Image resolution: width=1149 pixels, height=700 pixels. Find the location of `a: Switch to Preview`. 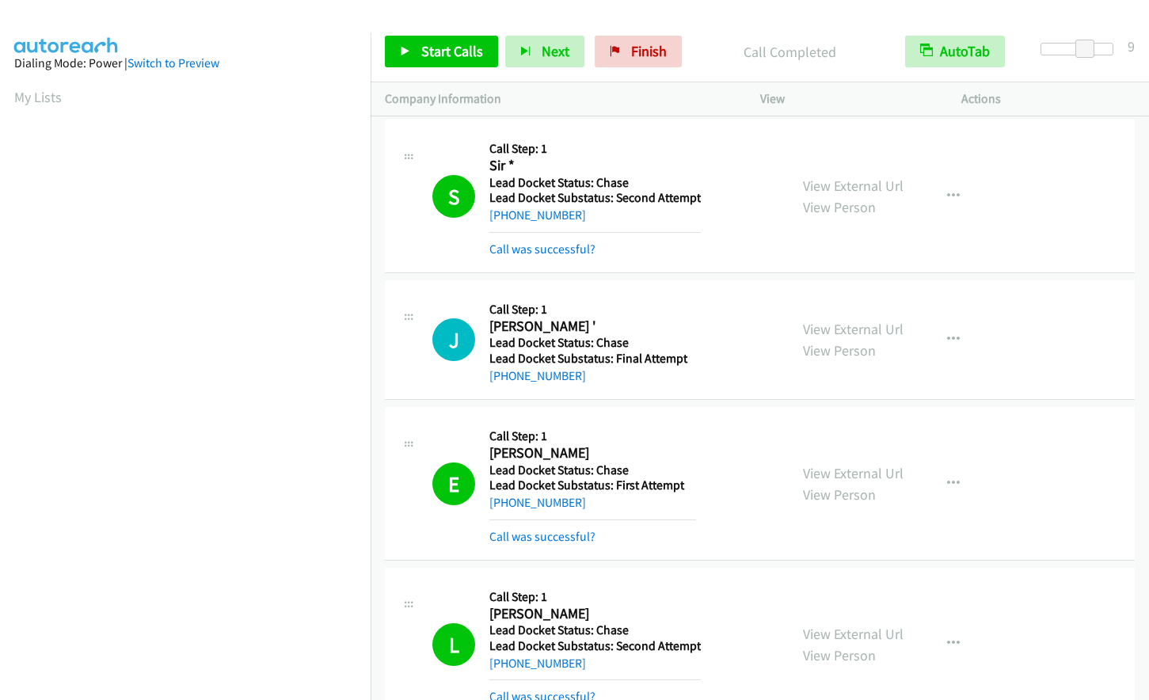

a: Switch to Preview is located at coordinates (173, 63).